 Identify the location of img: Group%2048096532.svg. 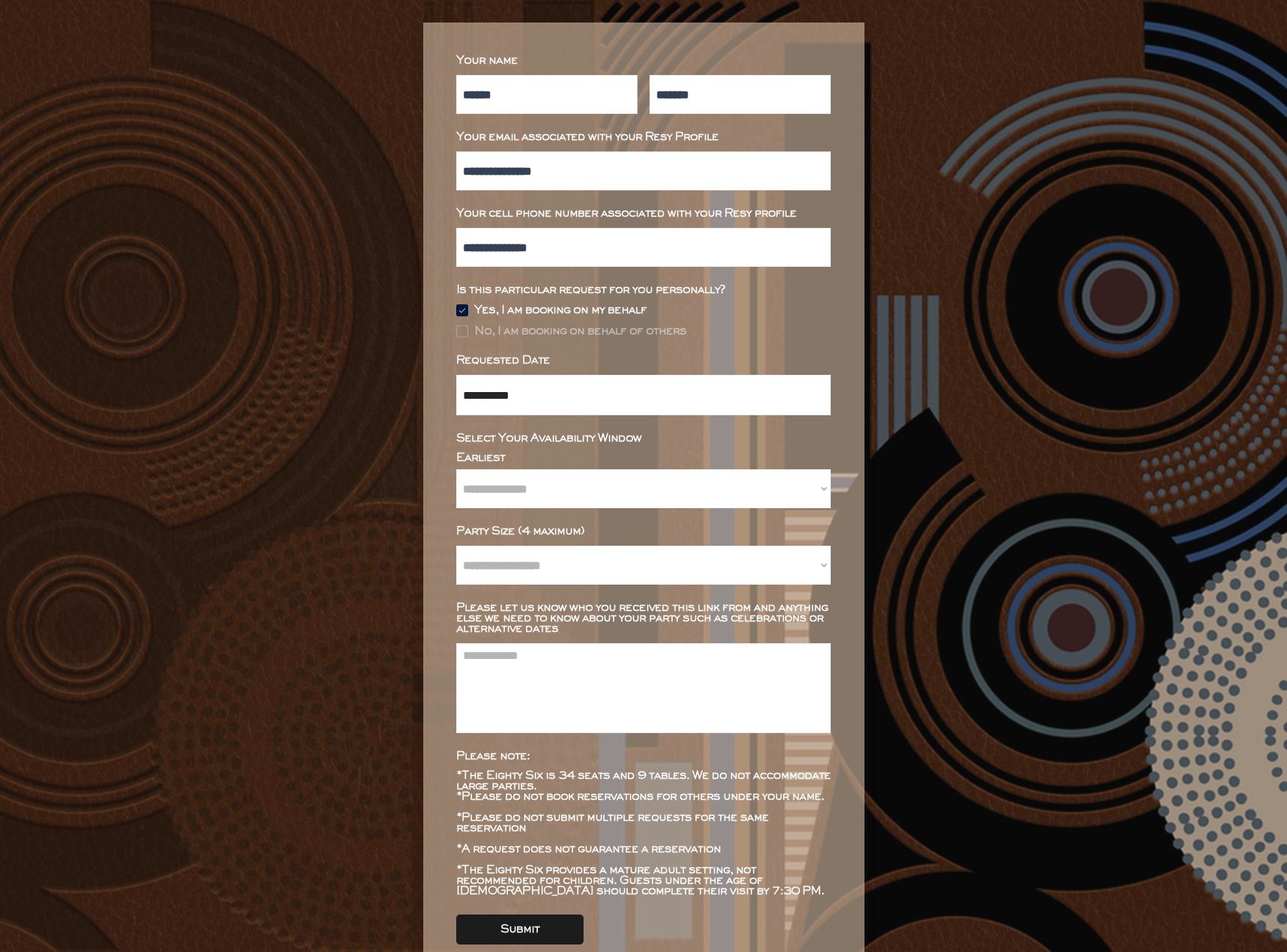
(462, 310).